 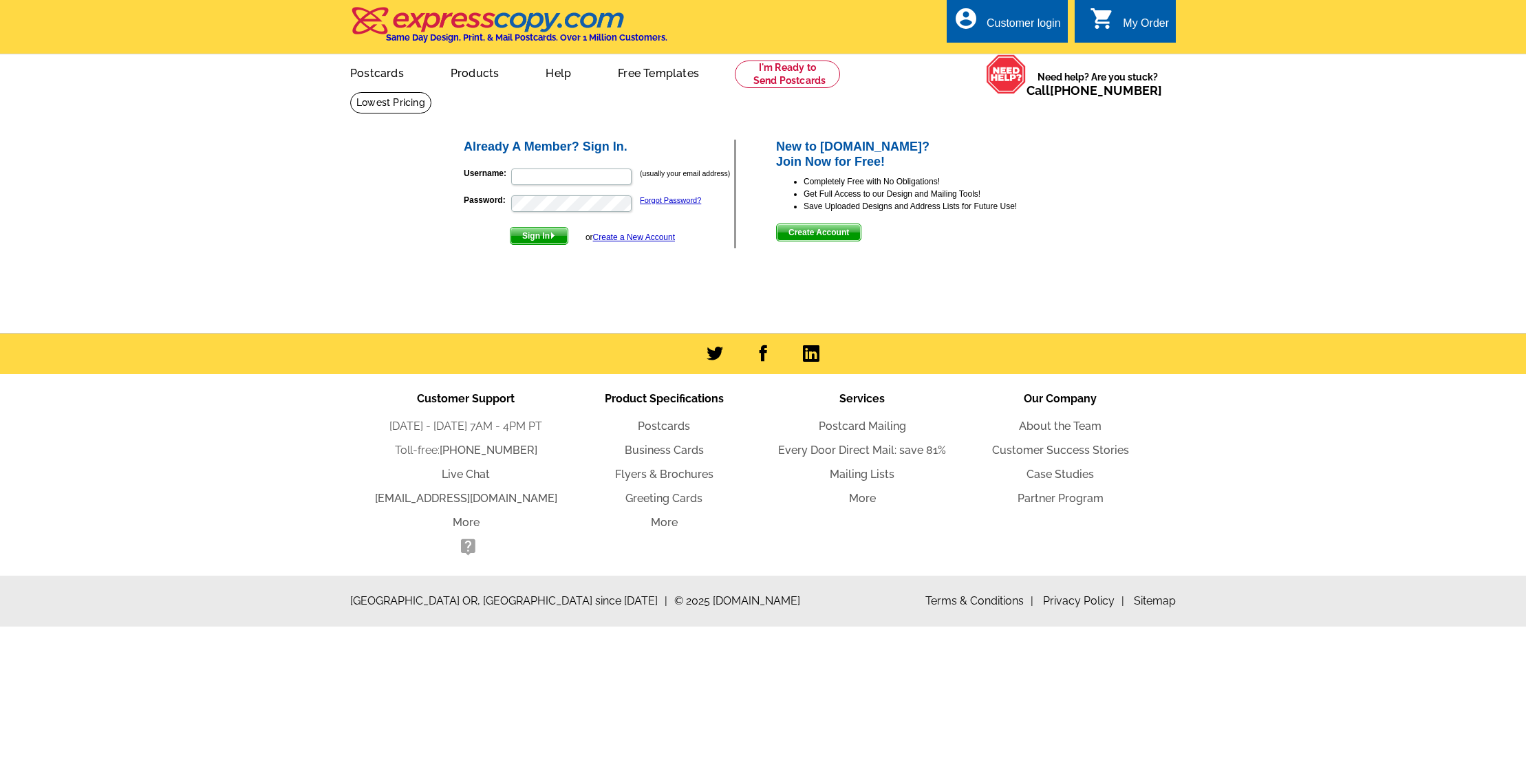 I want to click on a: Business Cards, so click(x=664, y=450).